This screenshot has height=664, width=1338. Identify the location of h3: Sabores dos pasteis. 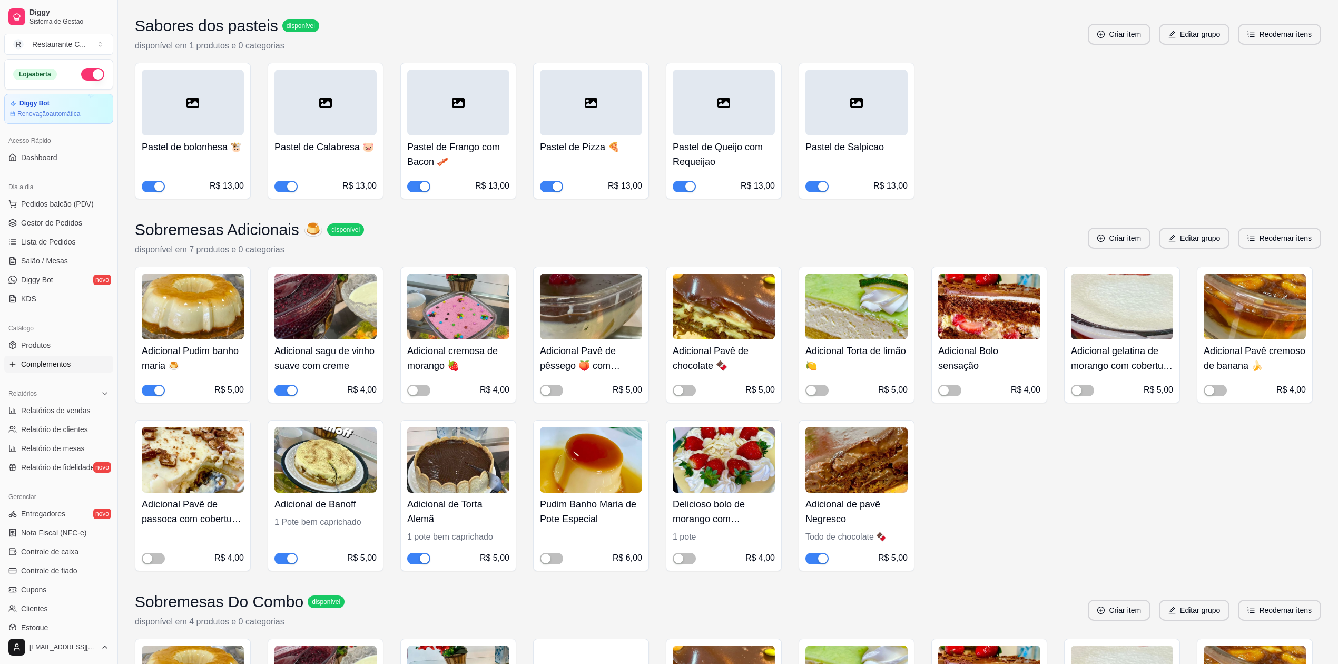
(207, 26).